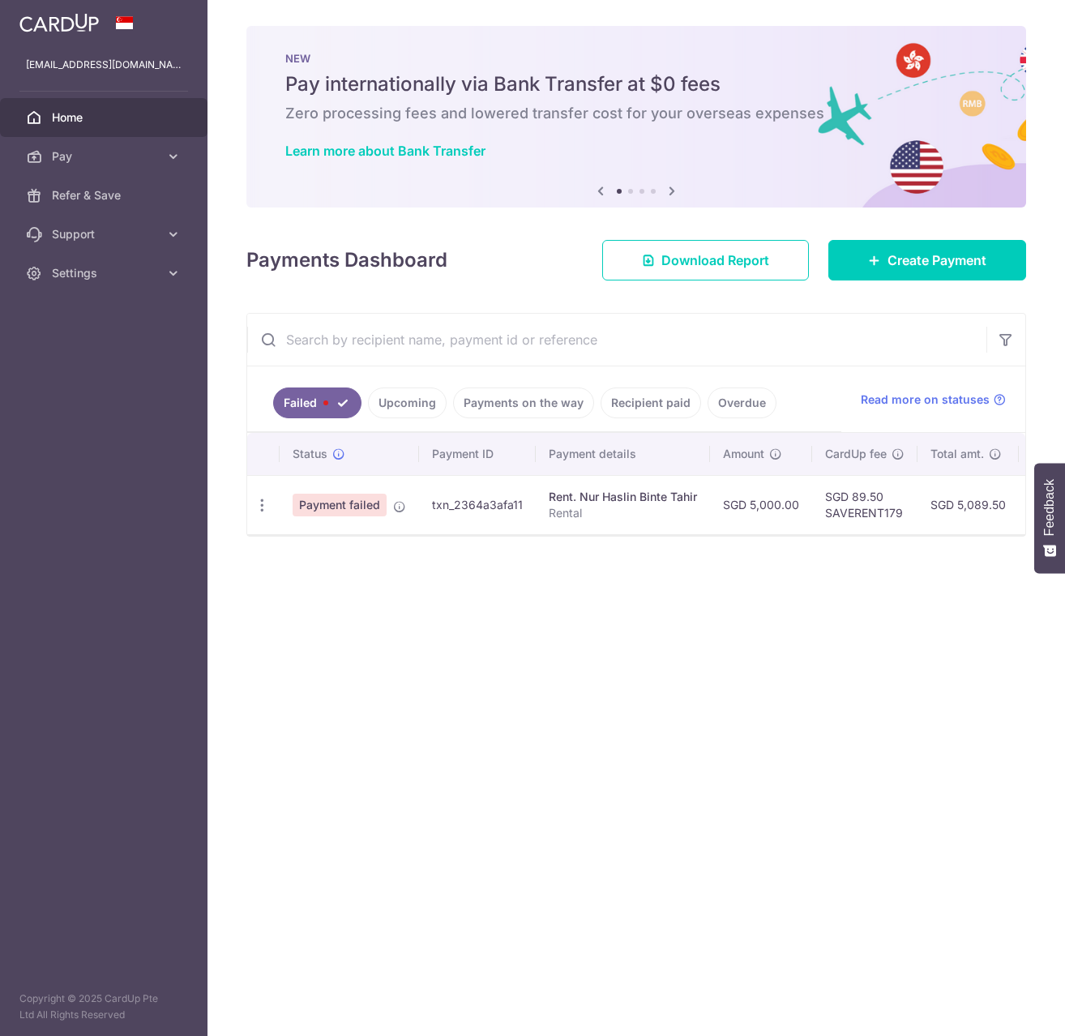 The width and height of the screenshot is (1065, 1036). What do you see at coordinates (968, 504) in the screenshot?
I see `td: SGD 5,089.50` at bounding box center [968, 504].